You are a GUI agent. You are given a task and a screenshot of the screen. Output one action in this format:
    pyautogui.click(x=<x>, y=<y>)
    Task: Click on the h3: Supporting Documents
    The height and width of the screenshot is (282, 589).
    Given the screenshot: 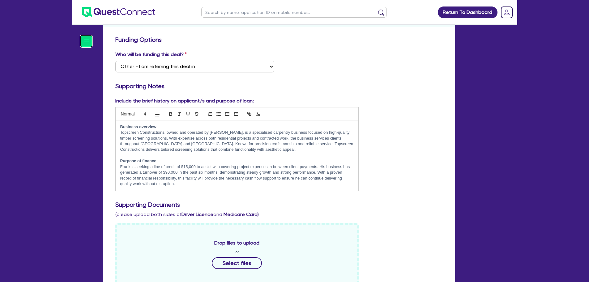 What is the action you would take?
    pyautogui.click(x=279, y=204)
    